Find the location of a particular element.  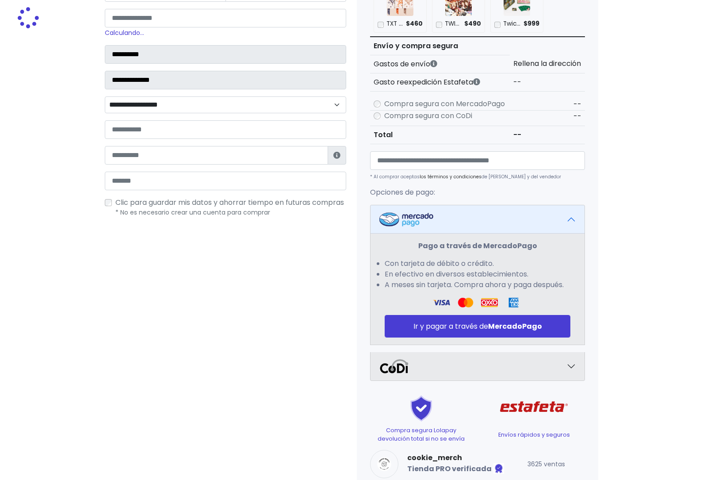

th: Envío y compra segura is located at coordinates (440, 46).